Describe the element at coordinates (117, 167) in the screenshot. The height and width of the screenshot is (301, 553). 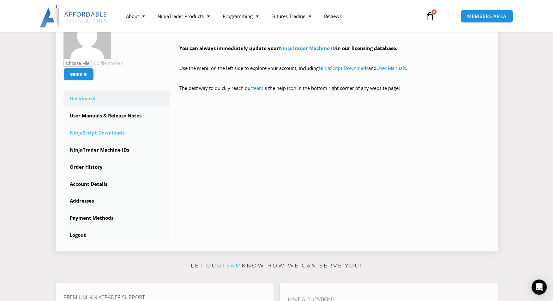
I see `a: Order History` at that location.